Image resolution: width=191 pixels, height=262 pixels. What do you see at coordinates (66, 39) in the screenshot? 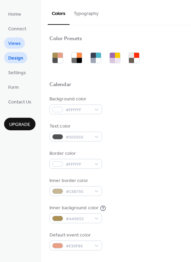
I see `div: Color Presets` at bounding box center [66, 39].